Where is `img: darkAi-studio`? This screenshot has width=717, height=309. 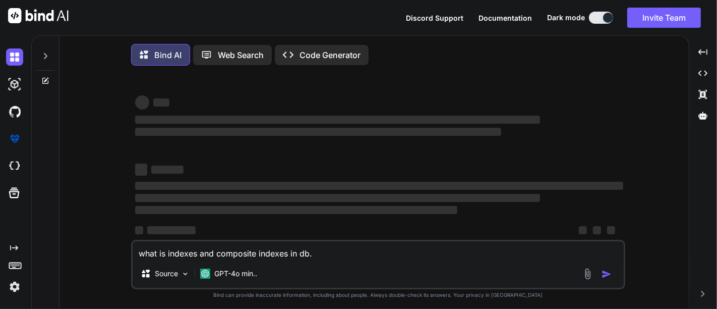 img: darkAi-studio is located at coordinates (15, 84).